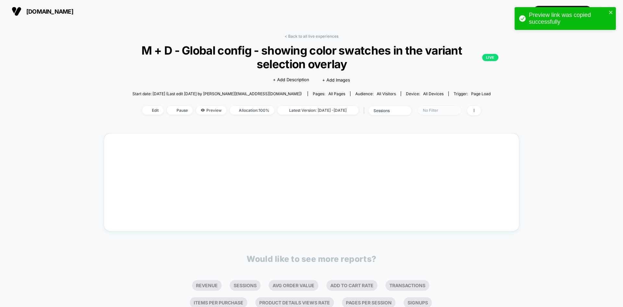  What do you see at coordinates (407, 285) in the screenshot?
I see `li: Transactions` at bounding box center [407, 285].